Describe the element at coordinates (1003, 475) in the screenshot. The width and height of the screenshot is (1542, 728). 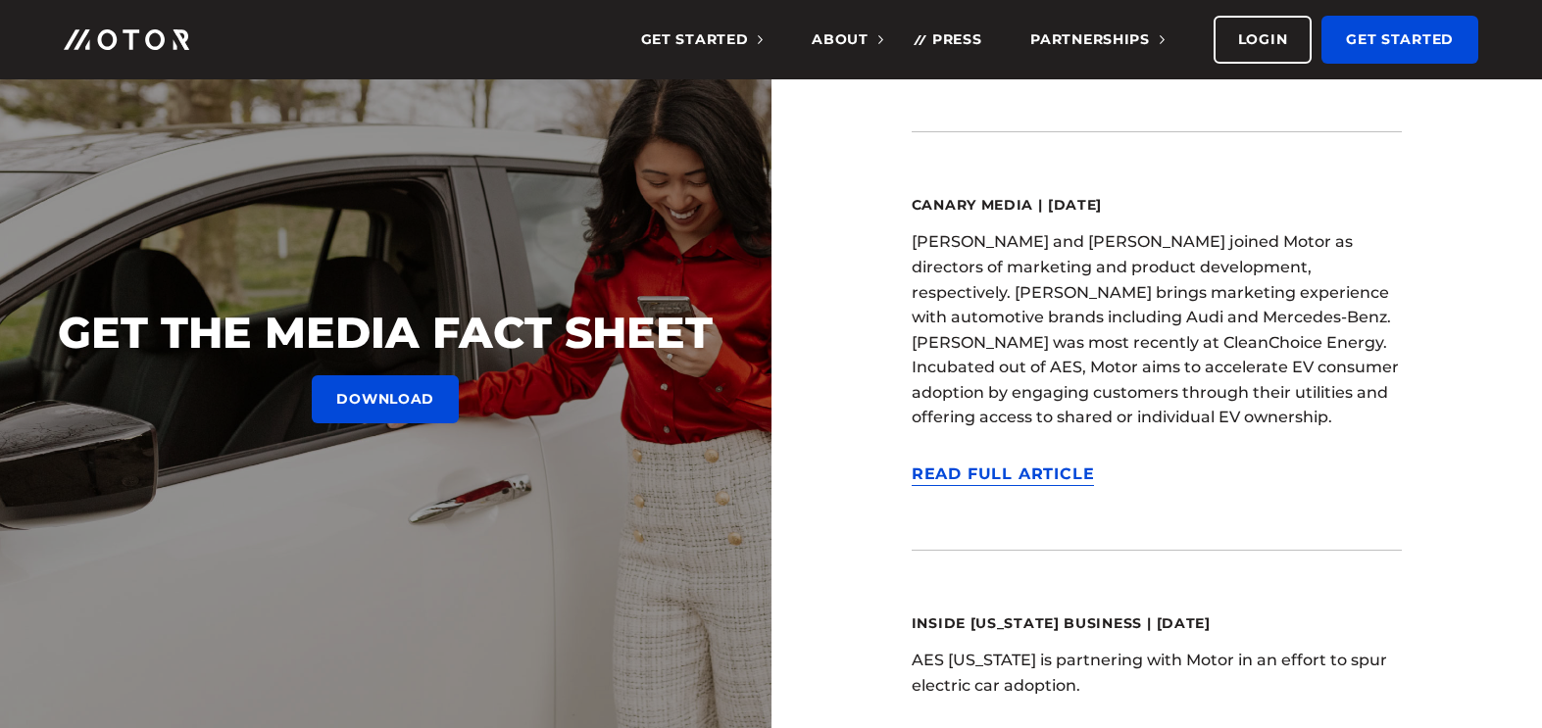
I see `a: Read Full Article` at that location.